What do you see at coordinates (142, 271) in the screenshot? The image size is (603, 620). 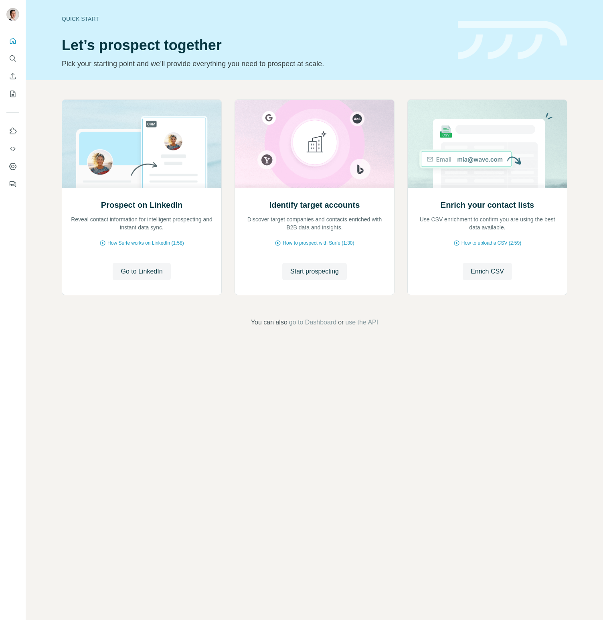 I see `button: Go to LinkedIn` at bounding box center [142, 271].